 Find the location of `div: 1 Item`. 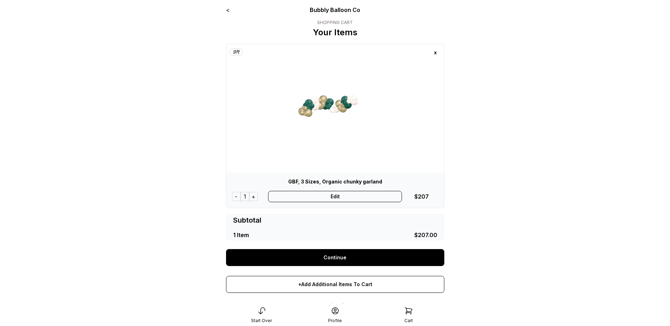

div: 1 Item is located at coordinates (241, 235).